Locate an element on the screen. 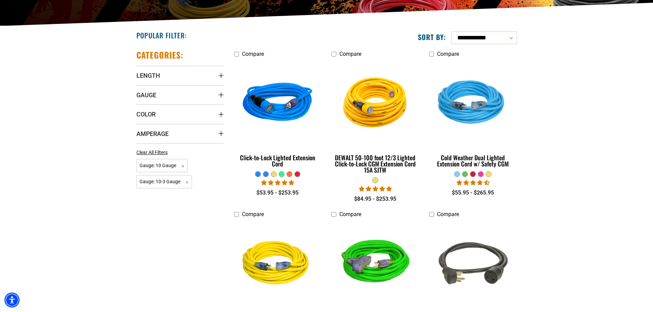 The height and width of the screenshot is (312, 653). span: 4.87 stars is located at coordinates (278, 183).